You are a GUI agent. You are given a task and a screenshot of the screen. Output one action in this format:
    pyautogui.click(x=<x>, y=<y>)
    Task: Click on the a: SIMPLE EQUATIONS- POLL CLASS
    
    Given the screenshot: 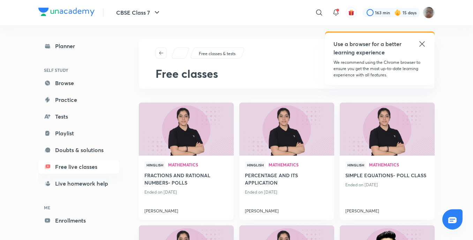 What is the action you would take?
    pyautogui.click(x=388, y=176)
    